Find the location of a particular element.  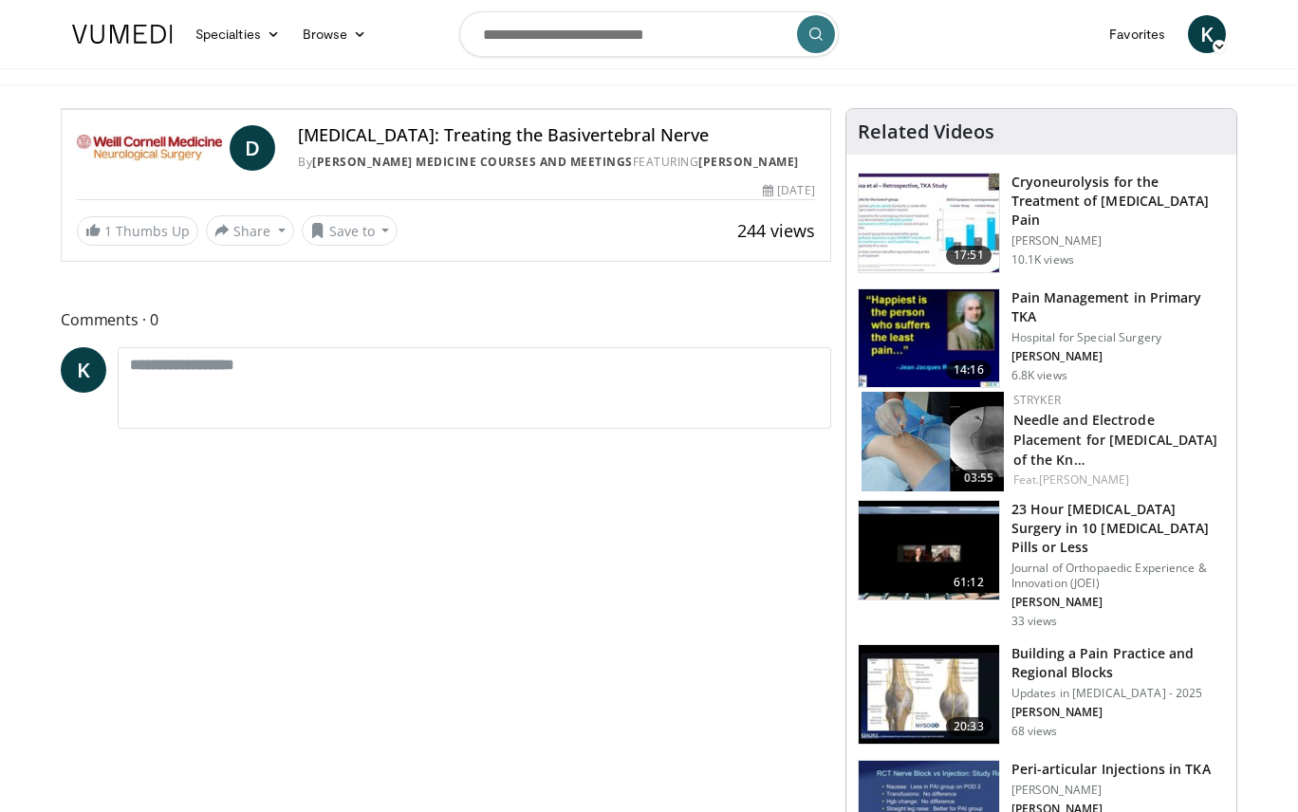

img: 1e736873-609c-40f0-a07a-5c370735a3ff.150x105_q85_crop-smart_upscale.jpg is located at coordinates (929, 695).